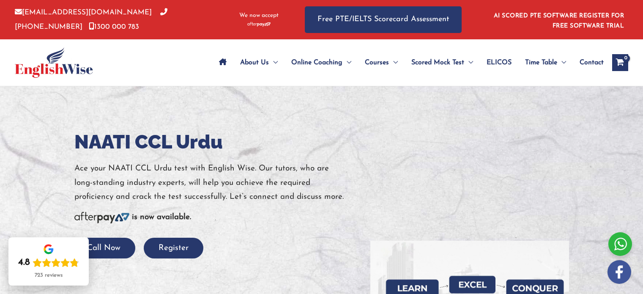 The width and height of the screenshot is (643, 294). What do you see at coordinates (54, 63) in the screenshot?
I see `img: cropped-ew-logo` at bounding box center [54, 63].